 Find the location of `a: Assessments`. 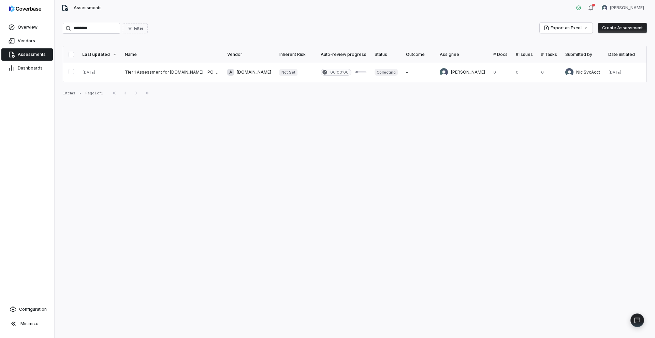

a: Assessments is located at coordinates (27, 55).